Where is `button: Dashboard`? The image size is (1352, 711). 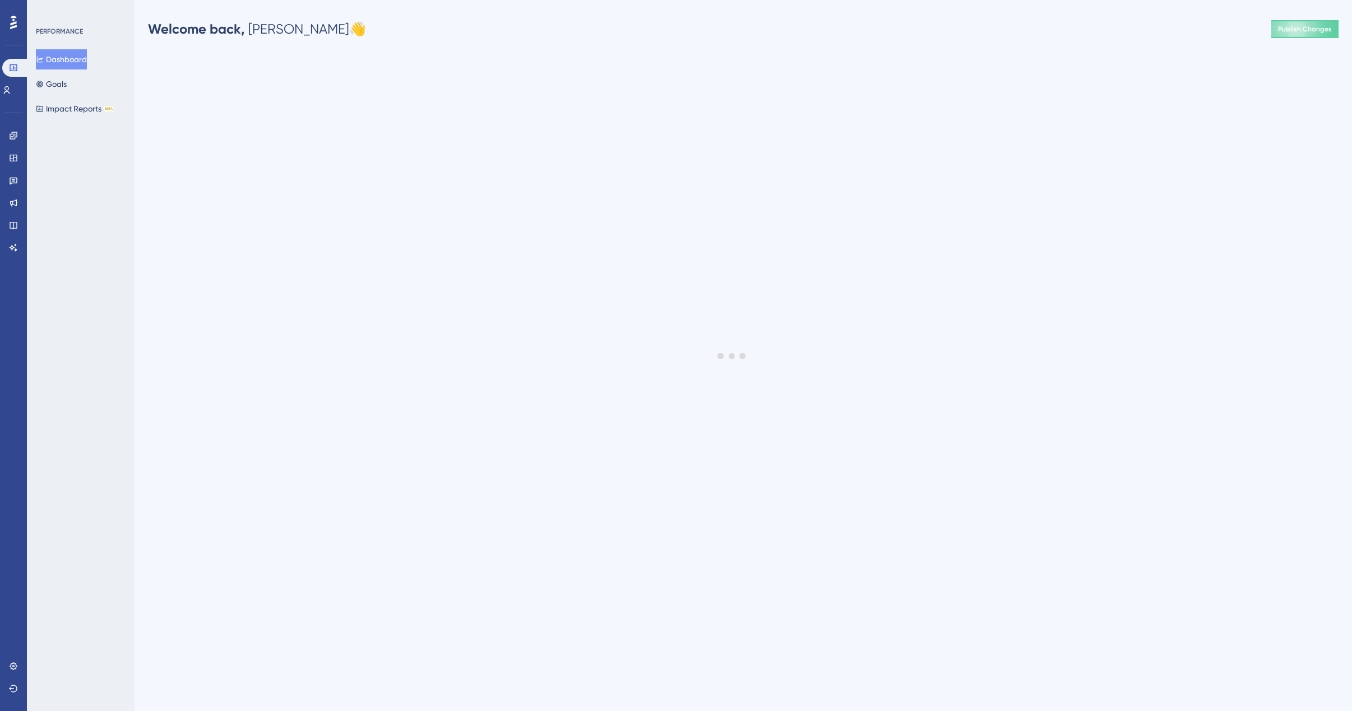
button: Dashboard is located at coordinates (61, 59).